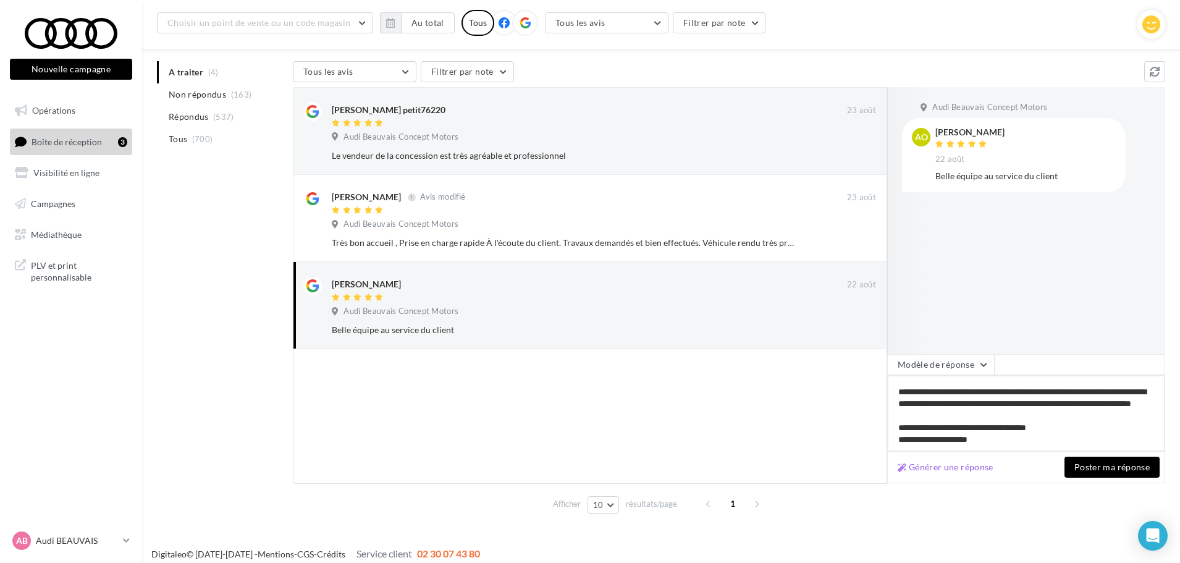 This screenshot has height=563, width=1180. Describe the element at coordinates (71, 111) in the screenshot. I see `a: Opérations` at that location.